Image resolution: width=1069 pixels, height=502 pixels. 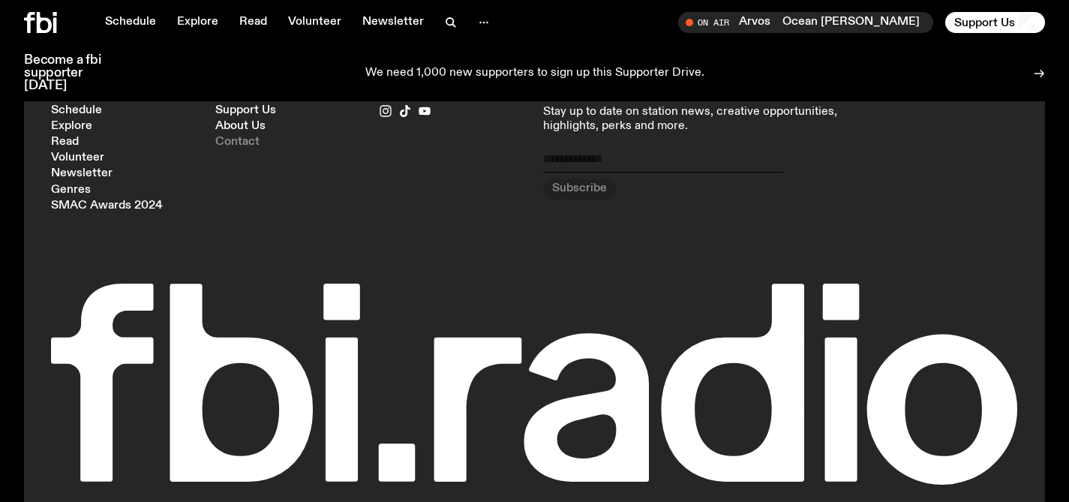 I want to click on a: Support Us, so click(x=245, y=110).